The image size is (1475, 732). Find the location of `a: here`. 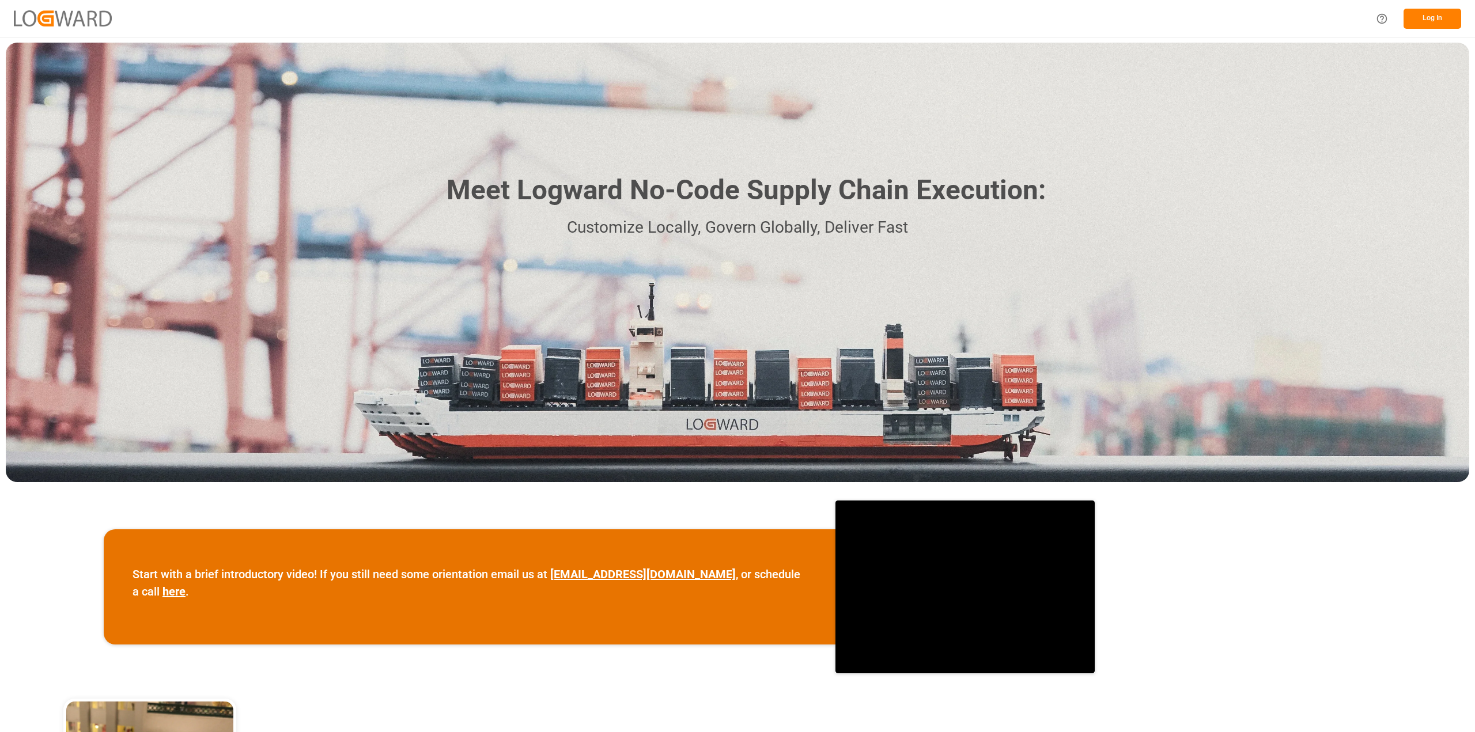

a: here is located at coordinates (174, 592).